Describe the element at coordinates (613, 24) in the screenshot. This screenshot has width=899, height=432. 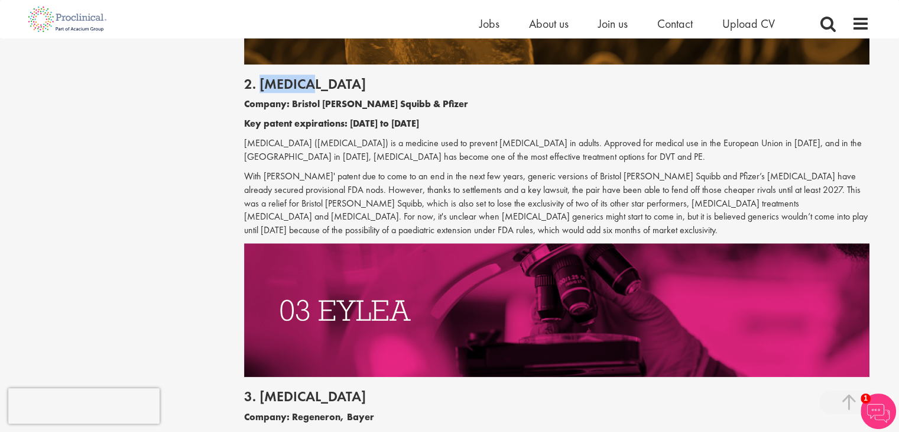
I see `span: Join us` at that location.